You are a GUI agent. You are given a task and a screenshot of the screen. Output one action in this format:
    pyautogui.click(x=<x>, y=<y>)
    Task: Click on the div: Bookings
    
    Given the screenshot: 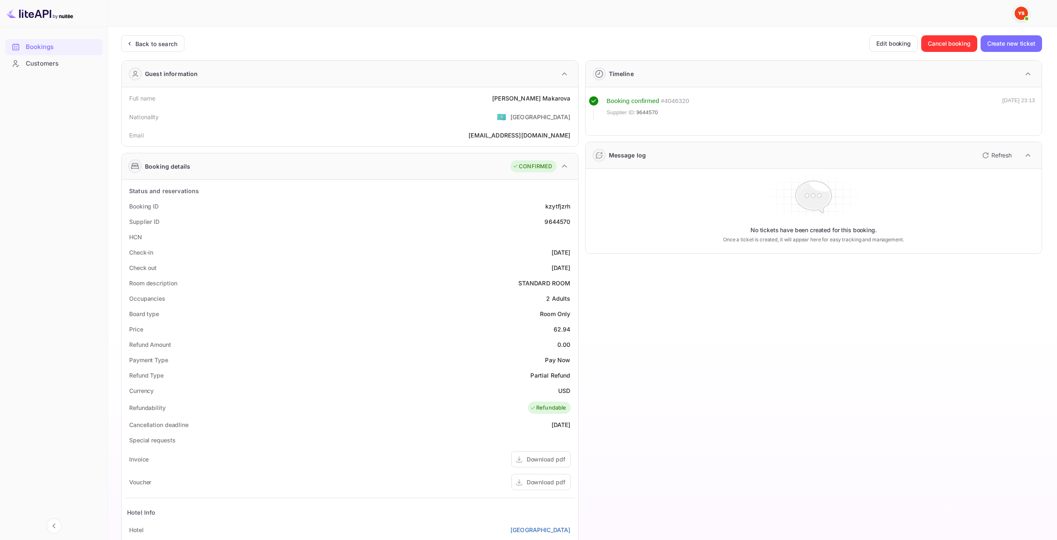 What is the action you would take?
    pyautogui.click(x=54, y=47)
    